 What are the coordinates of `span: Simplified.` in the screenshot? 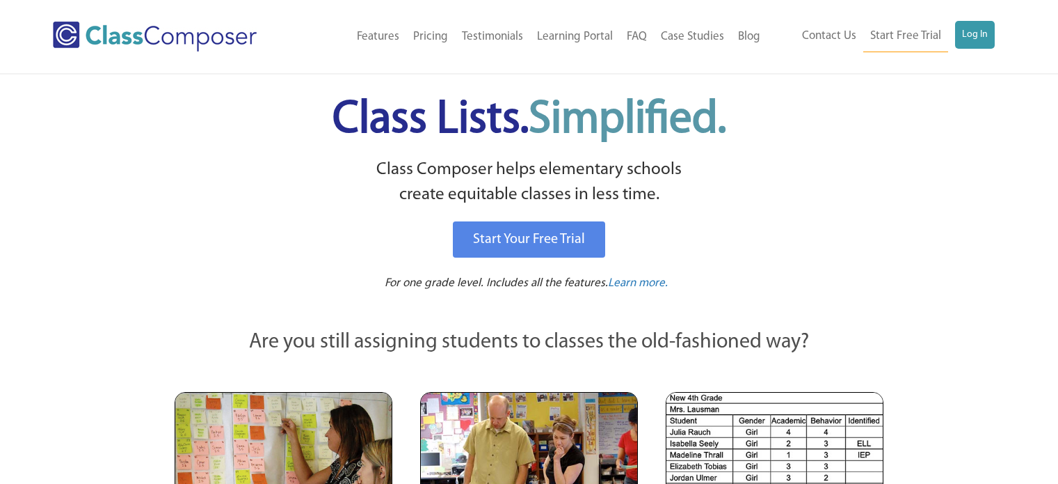 It's located at (628, 120).